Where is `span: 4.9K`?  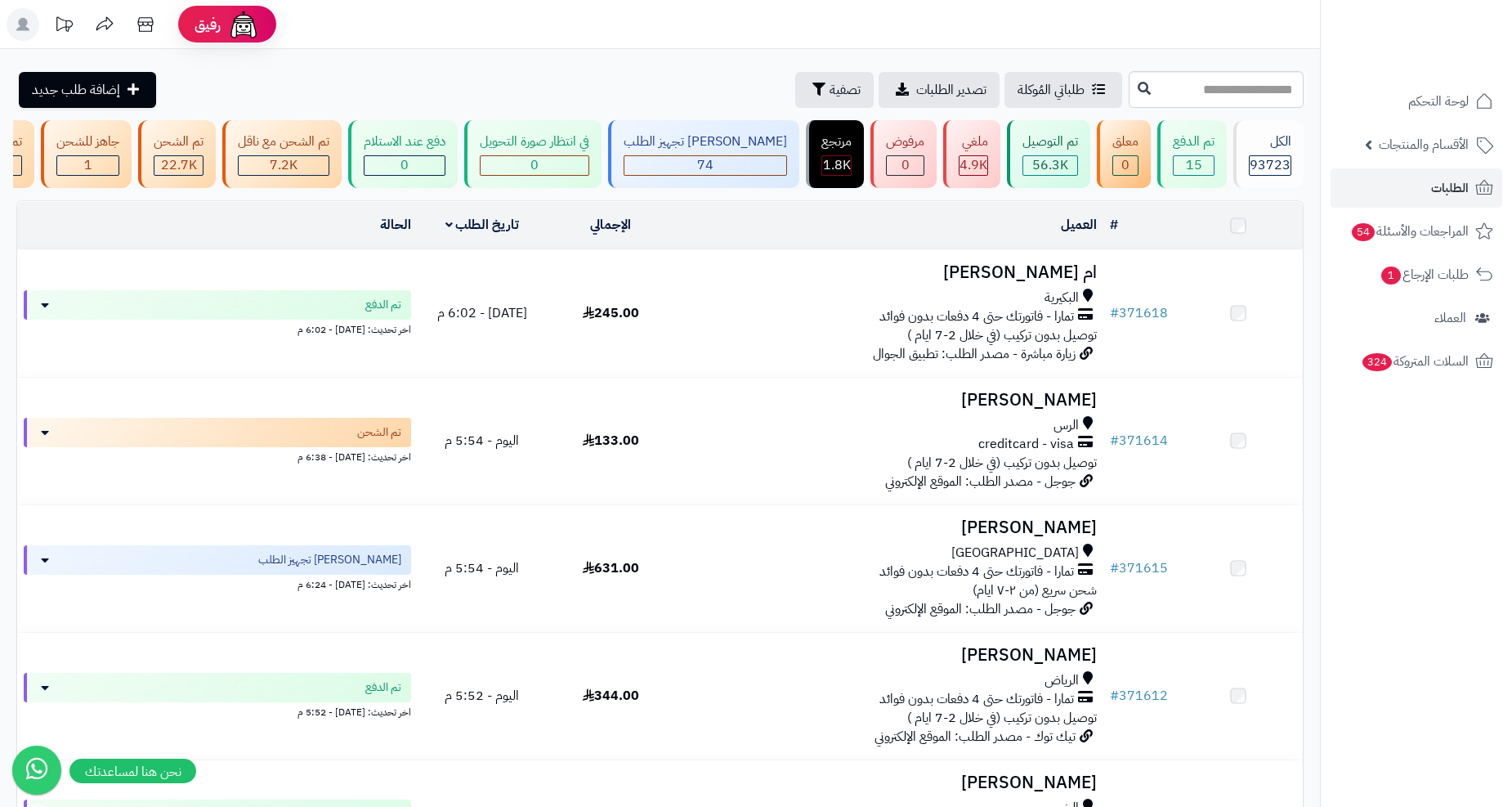
span: 4.9K is located at coordinates (974, 165).